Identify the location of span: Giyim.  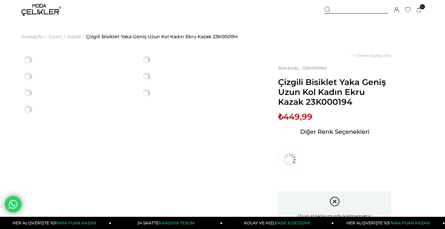
(55, 37).